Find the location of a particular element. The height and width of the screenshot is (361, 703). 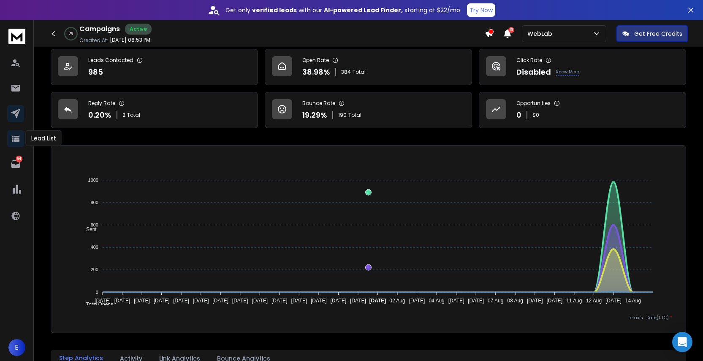

p: x-axis : Date(UTC) is located at coordinates (368, 318).